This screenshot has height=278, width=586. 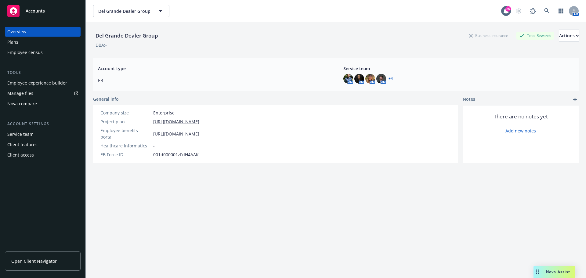 What do you see at coordinates (43, 134) in the screenshot?
I see `a: Service team` at bounding box center [43, 134].